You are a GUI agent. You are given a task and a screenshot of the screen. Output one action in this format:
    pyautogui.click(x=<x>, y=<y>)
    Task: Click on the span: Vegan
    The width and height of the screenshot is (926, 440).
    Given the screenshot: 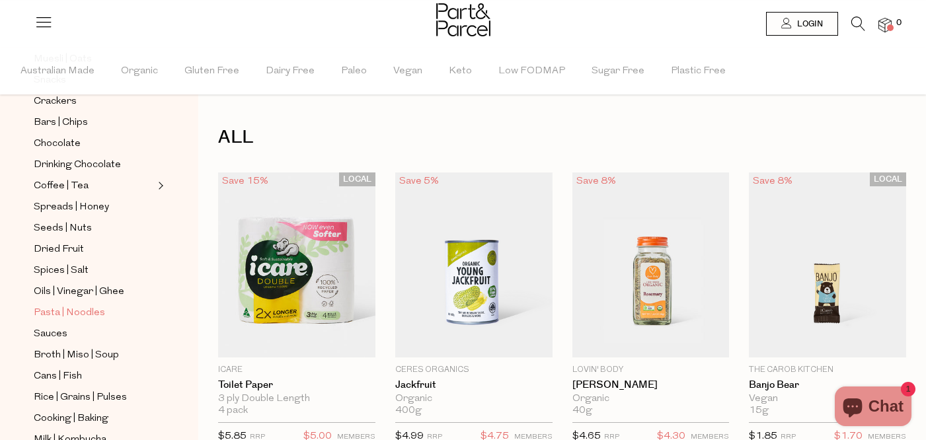 What is the action you would take?
    pyautogui.click(x=408, y=71)
    